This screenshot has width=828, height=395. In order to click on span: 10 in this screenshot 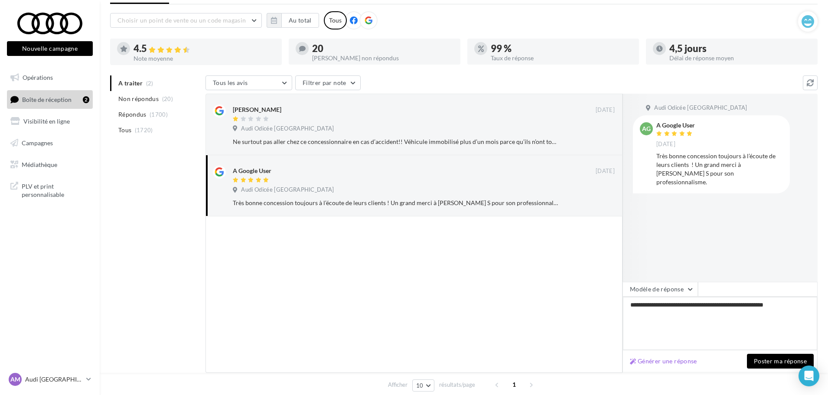, I will do `click(420, 386)`.